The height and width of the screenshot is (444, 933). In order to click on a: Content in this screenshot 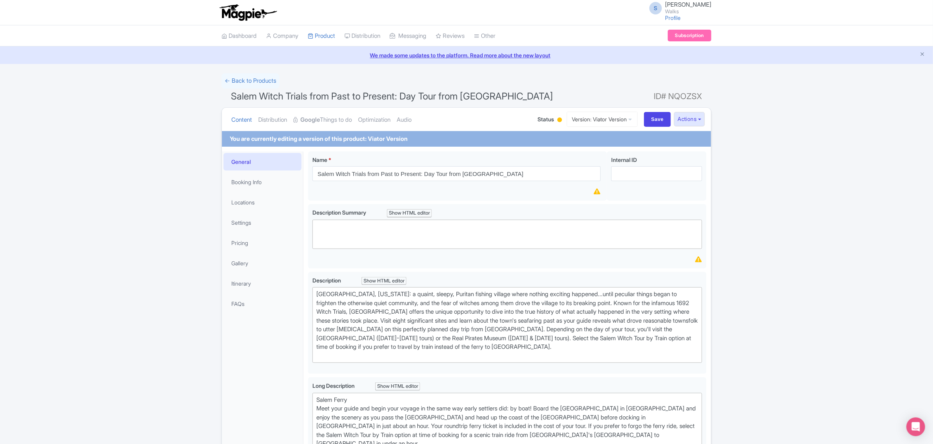, I will do `click(241, 120)`.